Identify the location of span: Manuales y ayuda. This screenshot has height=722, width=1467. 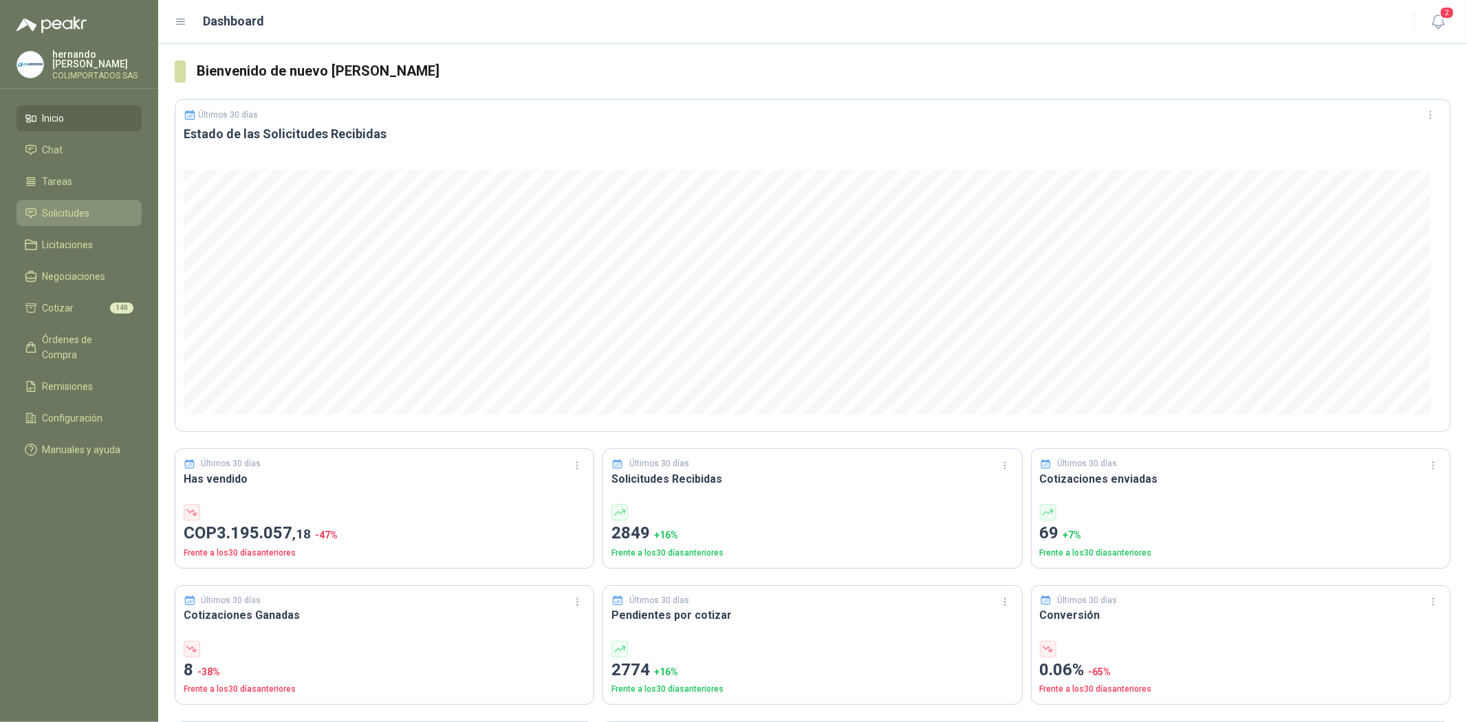
(82, 450).